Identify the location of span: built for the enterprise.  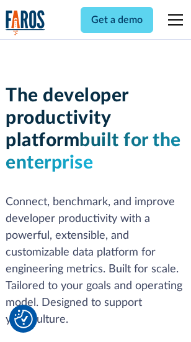
(93, 152).